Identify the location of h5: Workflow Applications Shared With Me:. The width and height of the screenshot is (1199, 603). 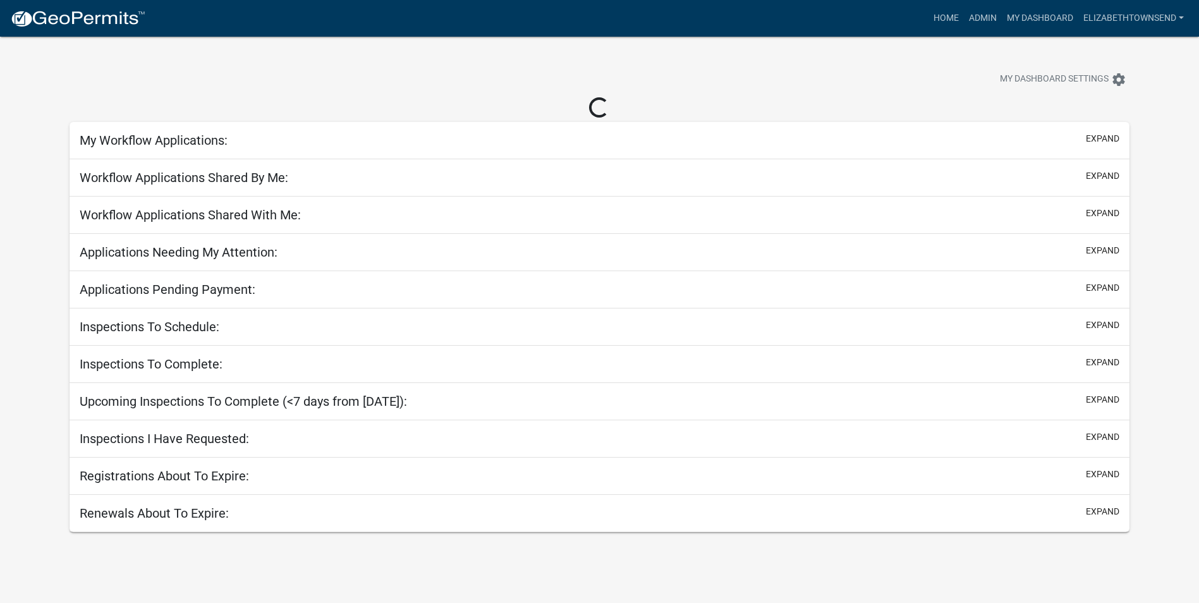
(190, 215).